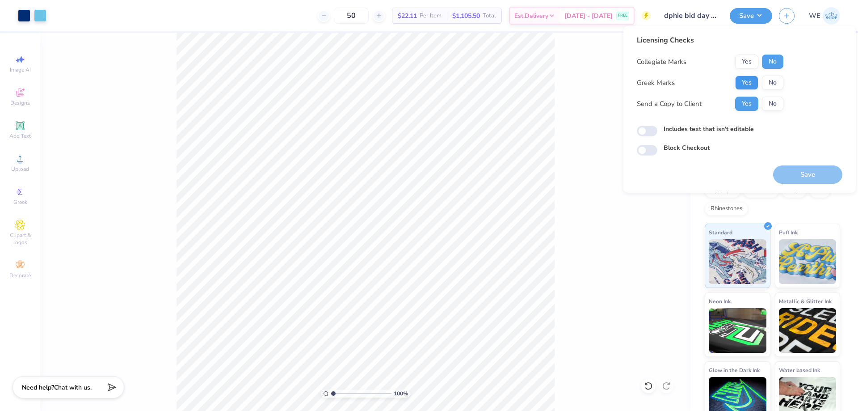 This screenshot has height=411, width=858. Describe the element at coordinates (734, 369) in the screenshot. I see `span: Glow in the Dark Ink` at that location.